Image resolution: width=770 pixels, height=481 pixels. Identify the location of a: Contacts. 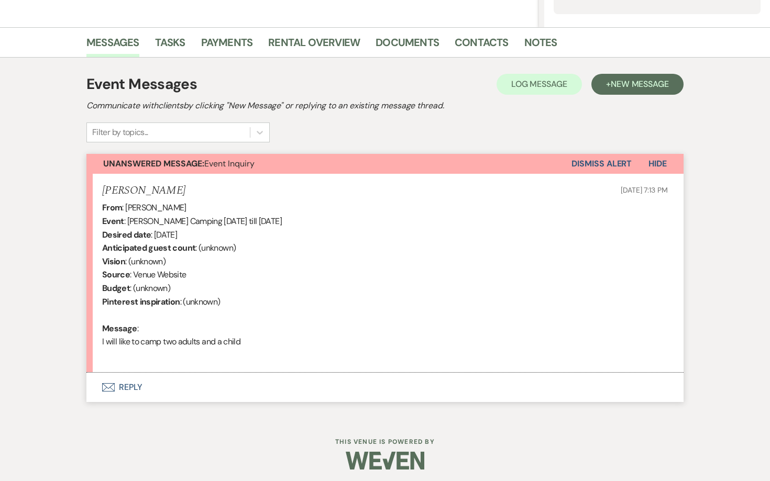
(481, 46).